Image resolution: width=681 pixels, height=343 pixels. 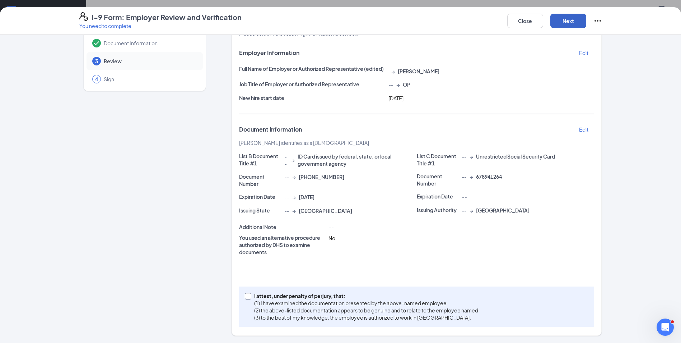 I want to click on p: New hire start date, so click(x=312, y=98).